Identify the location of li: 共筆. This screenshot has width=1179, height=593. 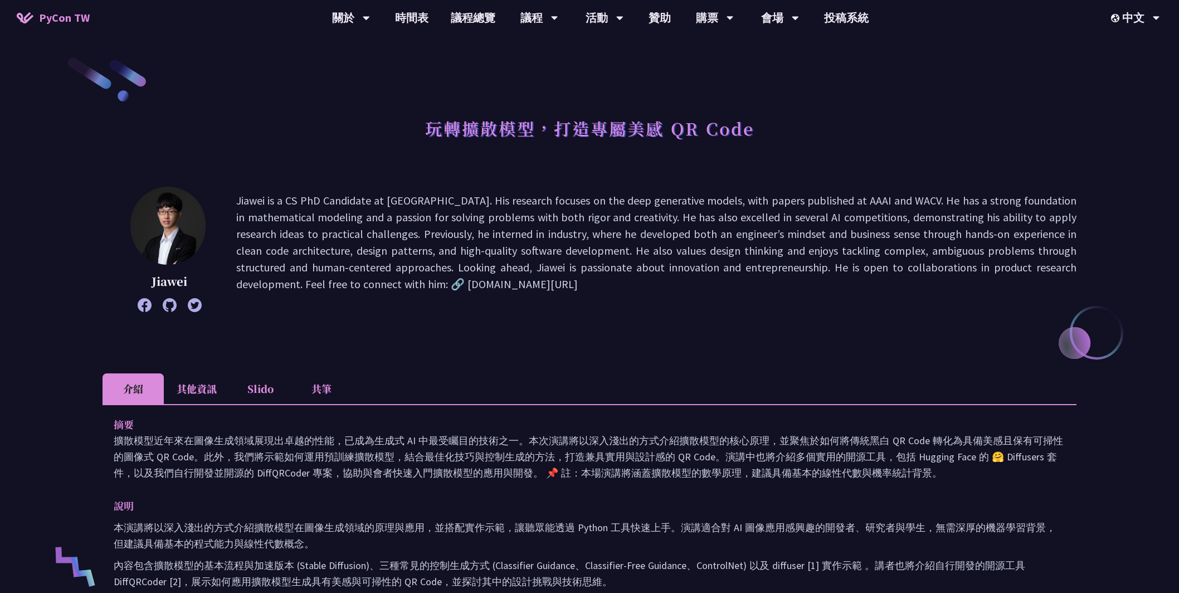
(322, 388).